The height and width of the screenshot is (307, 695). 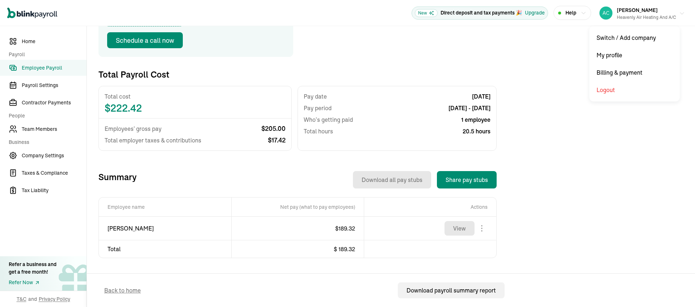 What do you see at coordinates (571, 13) in the screenshot?
I see `span: Help` at bounding box center [571, 13].